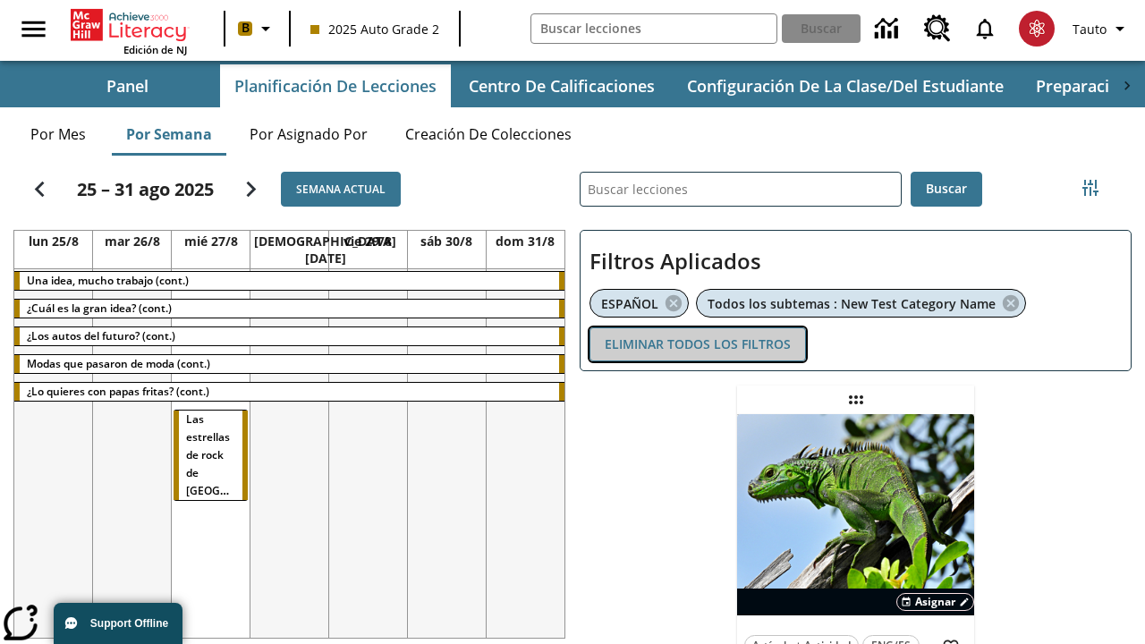 The image size is (1145, 644). What do you see at coordinates (245, 28) in the screenshot?
I see `span: B` at bounding box center [245, 28].